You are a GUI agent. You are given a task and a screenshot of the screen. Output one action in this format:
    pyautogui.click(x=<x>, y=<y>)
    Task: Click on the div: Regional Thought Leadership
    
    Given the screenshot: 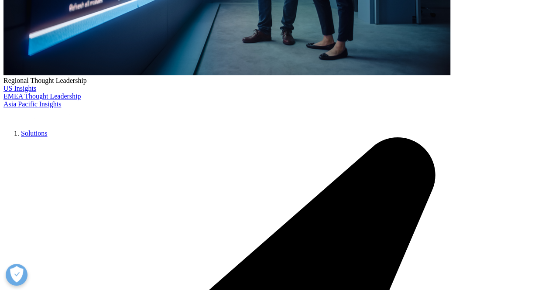 What is the action you would take?
    pyautogui.click(x=276, y=81)
    